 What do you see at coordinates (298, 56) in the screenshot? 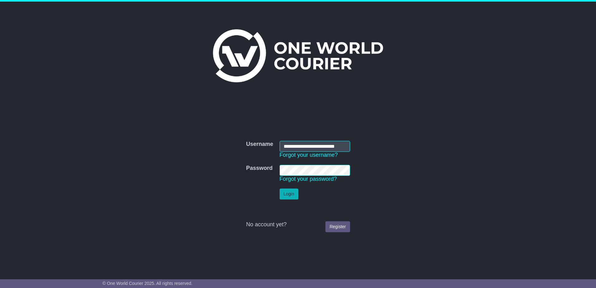
I see `img: One World` at bounding box center [298, 56].